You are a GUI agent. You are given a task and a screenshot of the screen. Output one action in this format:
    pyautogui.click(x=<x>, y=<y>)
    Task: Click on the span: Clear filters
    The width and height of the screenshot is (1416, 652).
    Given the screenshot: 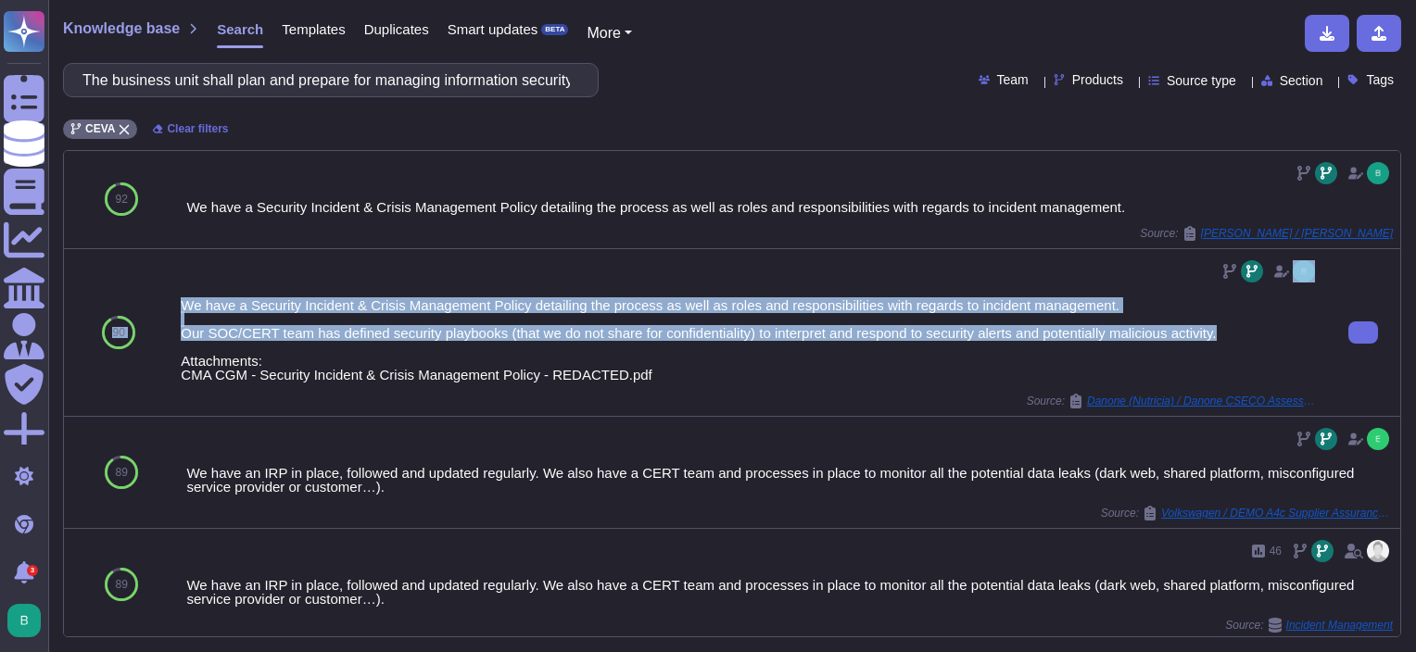 What is the action you would take?
    pyautogui.click(x=197, y=129)
    